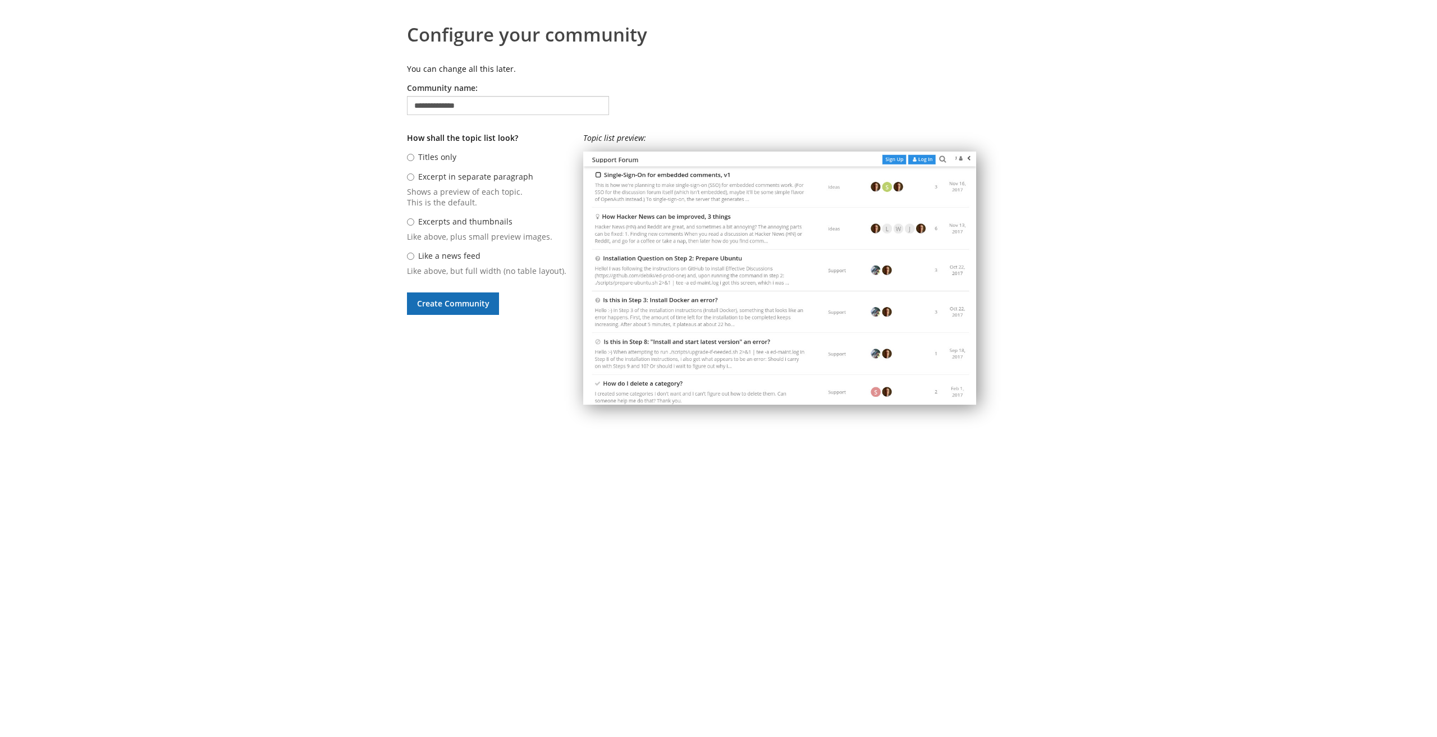 This screenshot has width=1437, height=737. What do you see at coordinates (410, 157) in the screenshot?
I see `input: Titles only` at bounding box center [410, 157].